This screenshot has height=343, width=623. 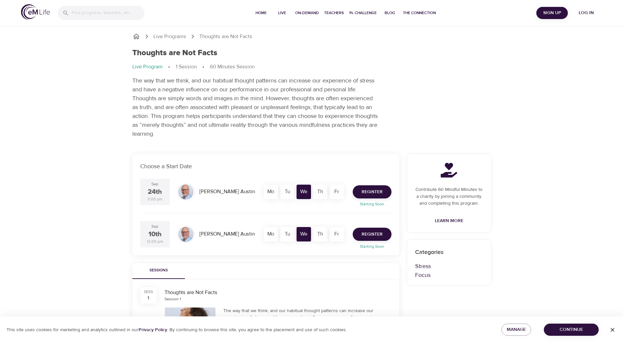 I want to click on p: 60 Minutes Session, so click(x=232, y=67).